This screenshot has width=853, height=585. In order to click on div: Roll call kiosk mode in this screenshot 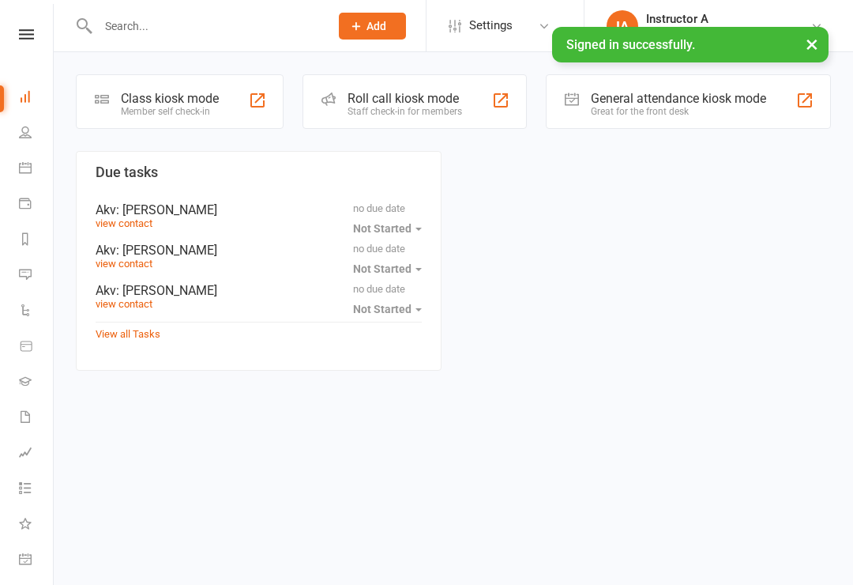, I will do `click(405, 98)`.